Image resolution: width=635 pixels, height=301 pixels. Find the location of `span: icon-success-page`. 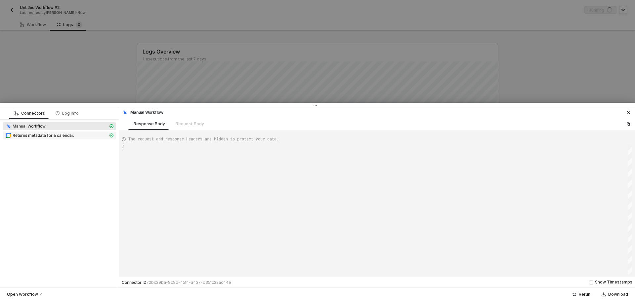

span: icon-success-page is located at coordinates (574, 295).